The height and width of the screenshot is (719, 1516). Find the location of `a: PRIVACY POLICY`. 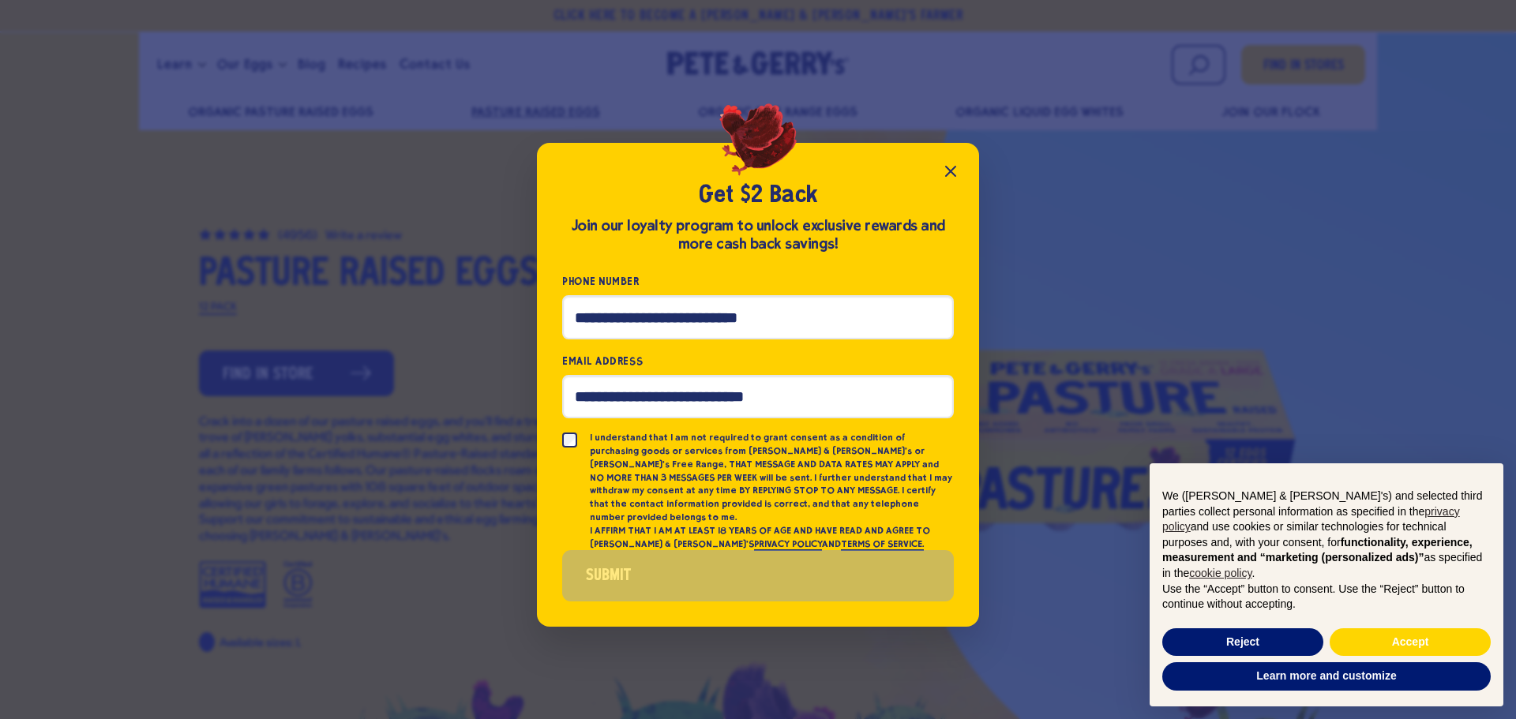

a: PRIVACY POLICY is located at coordinates (788, 545).